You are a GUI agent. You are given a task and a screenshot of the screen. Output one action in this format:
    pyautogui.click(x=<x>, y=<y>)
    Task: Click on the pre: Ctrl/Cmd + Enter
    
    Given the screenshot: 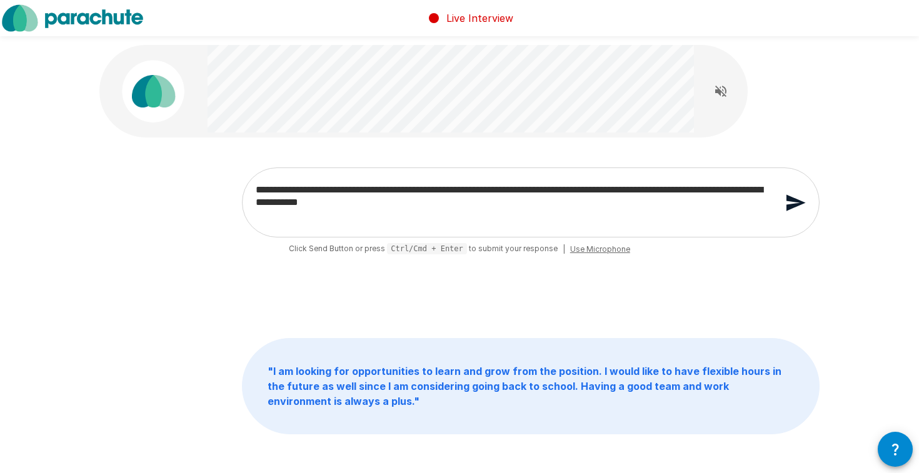 What is the action you would take?
    pyautogui.click(x=427, y=249)
    